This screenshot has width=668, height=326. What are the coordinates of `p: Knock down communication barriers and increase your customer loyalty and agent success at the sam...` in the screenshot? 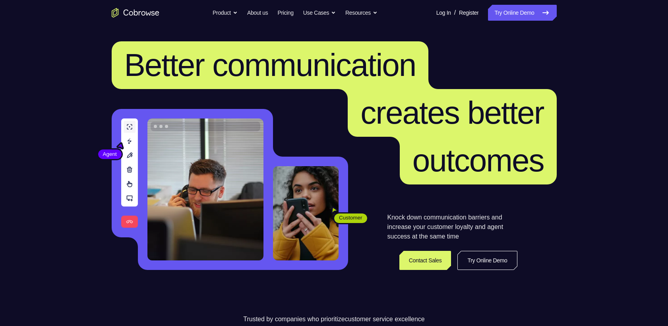 It's located at (452, 227).